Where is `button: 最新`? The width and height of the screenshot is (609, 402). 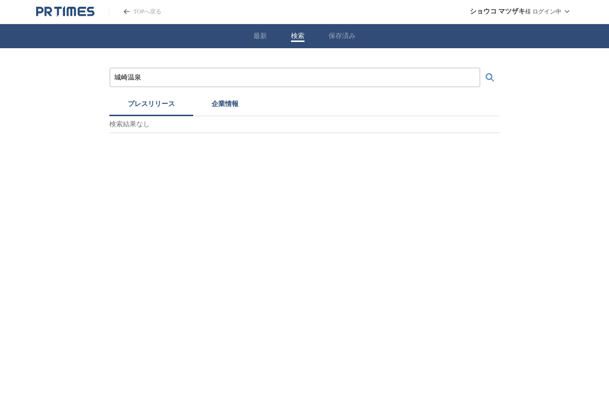 button: 最新 is located at coordinates (260, 36).